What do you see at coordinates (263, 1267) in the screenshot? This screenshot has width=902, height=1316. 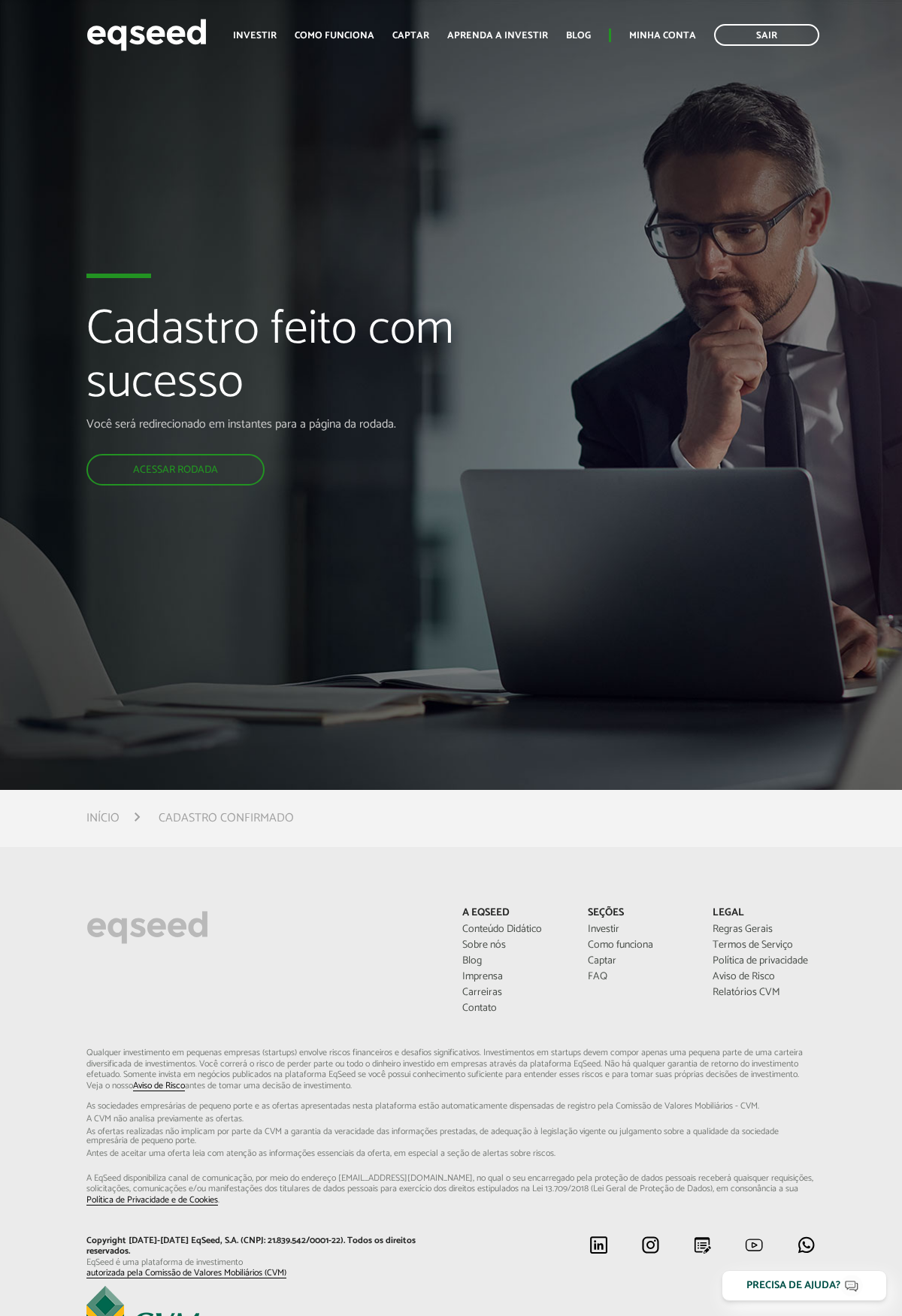 I see `p: EqSeed é uma plataforma de investimento` at bounding box center [263, 1267].